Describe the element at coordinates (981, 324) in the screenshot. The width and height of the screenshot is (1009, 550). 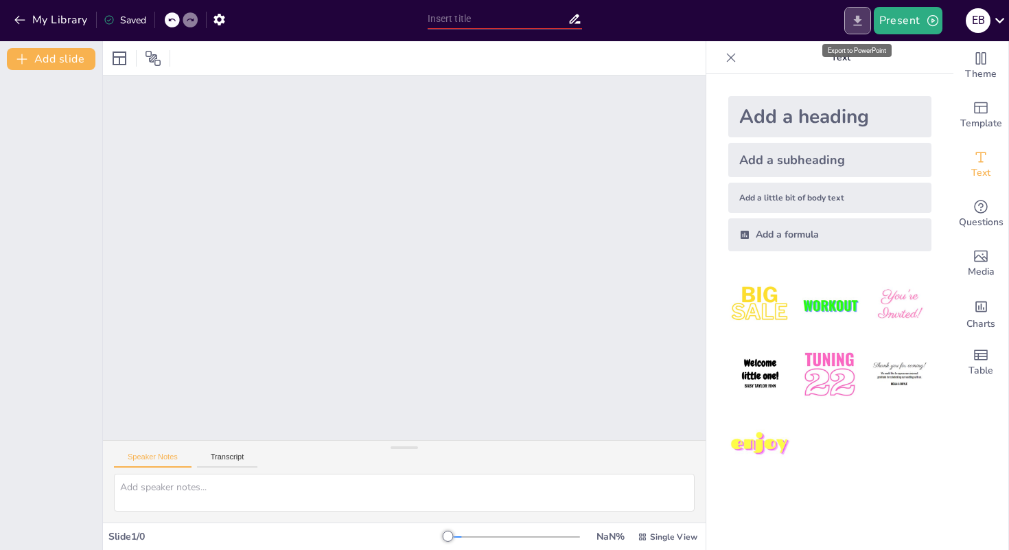
I see `span: Charts` at that location.